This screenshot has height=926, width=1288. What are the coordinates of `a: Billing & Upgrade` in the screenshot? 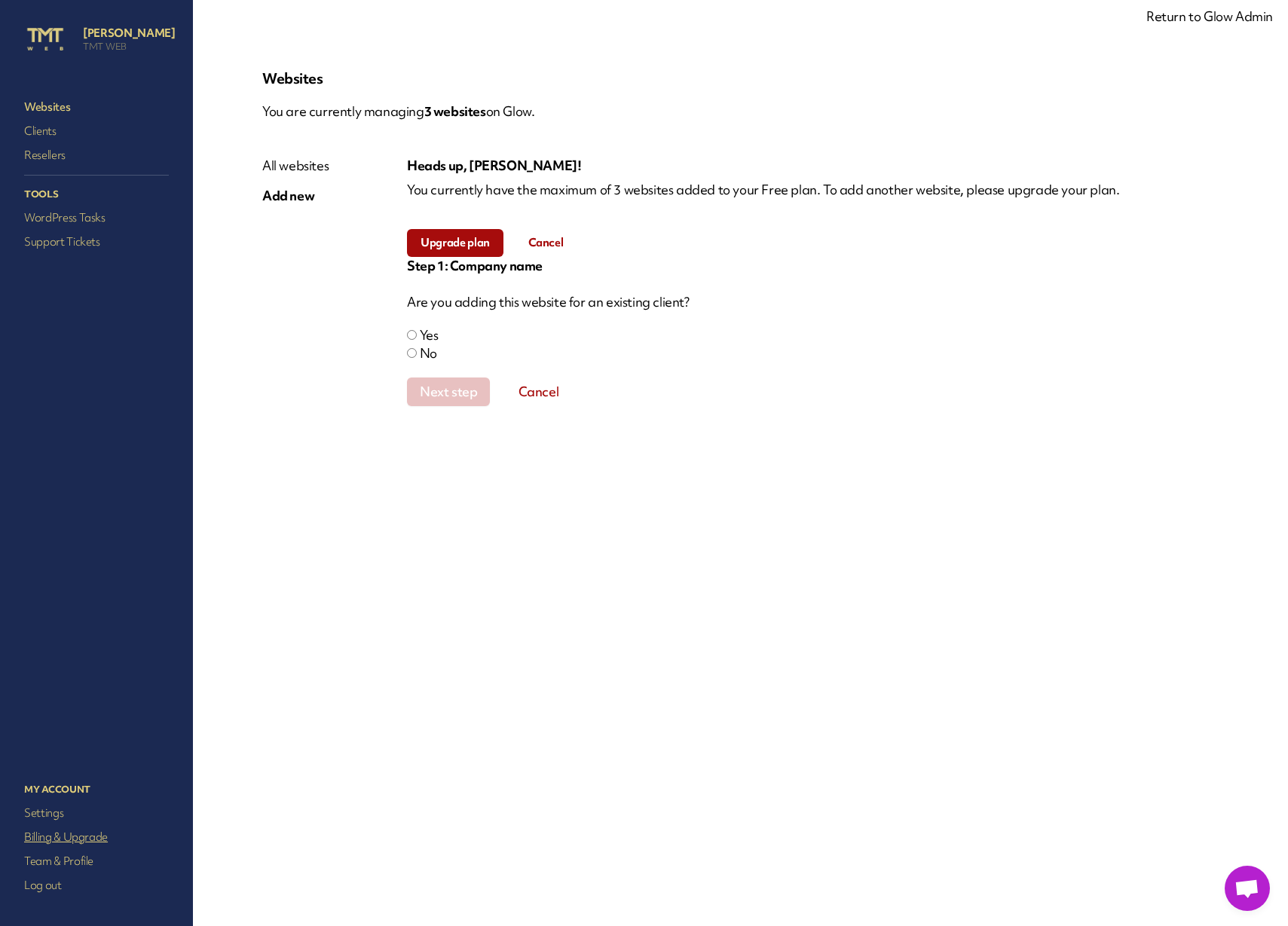 It's located at (97, 837).